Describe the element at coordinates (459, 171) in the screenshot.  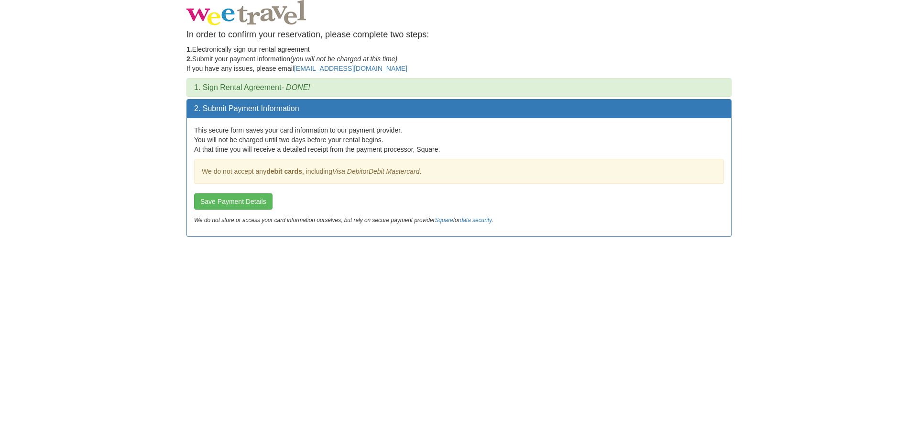
I see `div: We do not accept any , including or .` at that location.